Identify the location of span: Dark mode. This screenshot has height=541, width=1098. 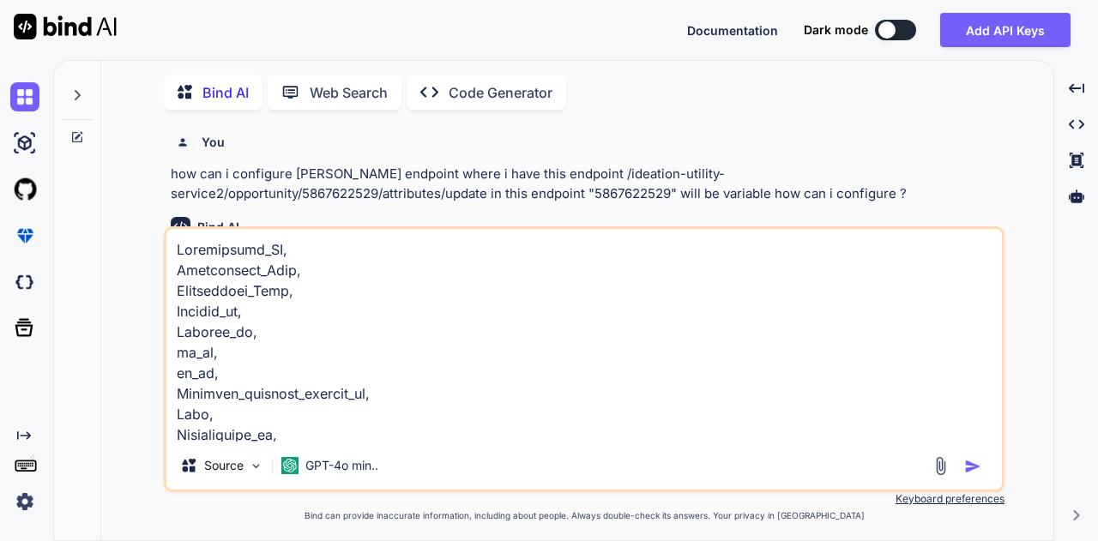
(835, 30).